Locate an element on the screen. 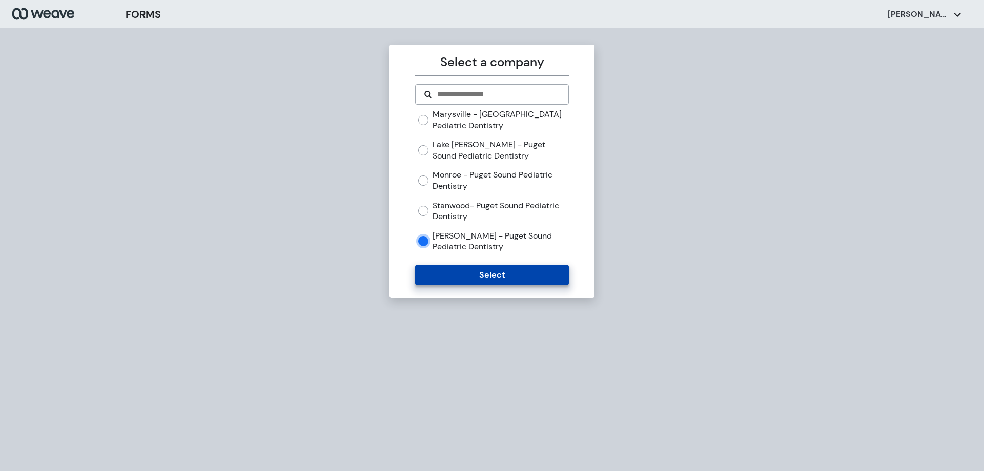 The image size is (984, 471). label: Stanwood- Puget Sound Pediatric Dentistry is located at coordinates (500, 211).